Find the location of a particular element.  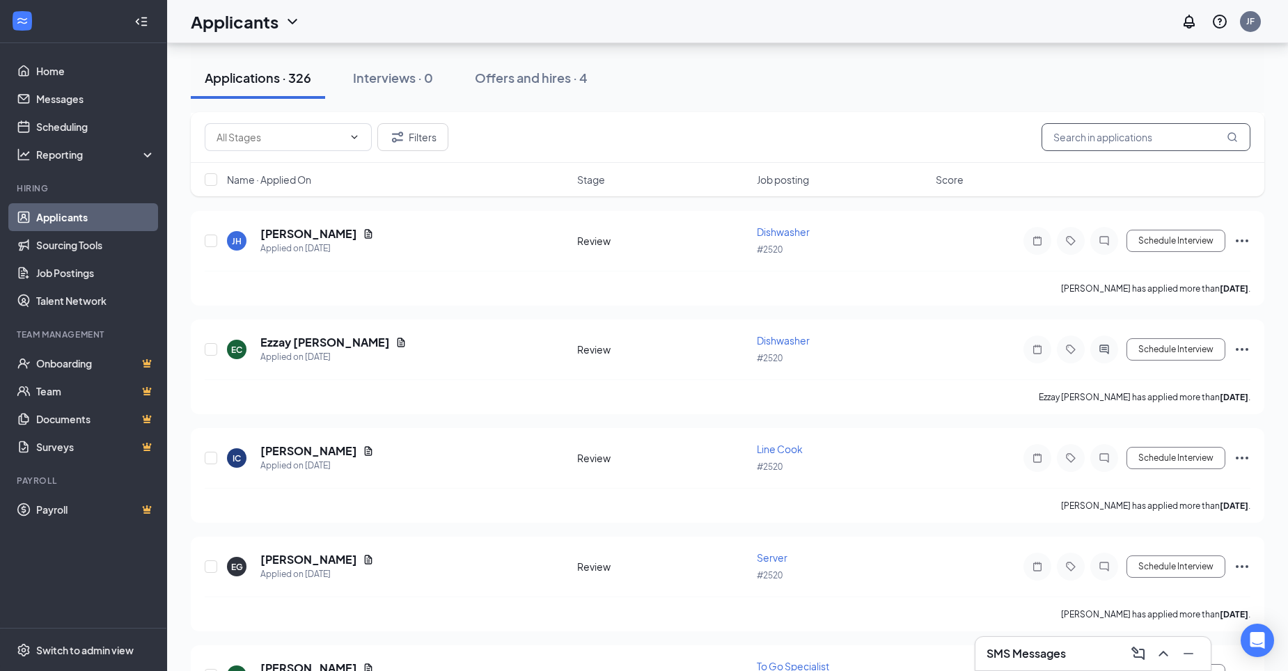

h1: Applicants is located at coordinates (235, 22).